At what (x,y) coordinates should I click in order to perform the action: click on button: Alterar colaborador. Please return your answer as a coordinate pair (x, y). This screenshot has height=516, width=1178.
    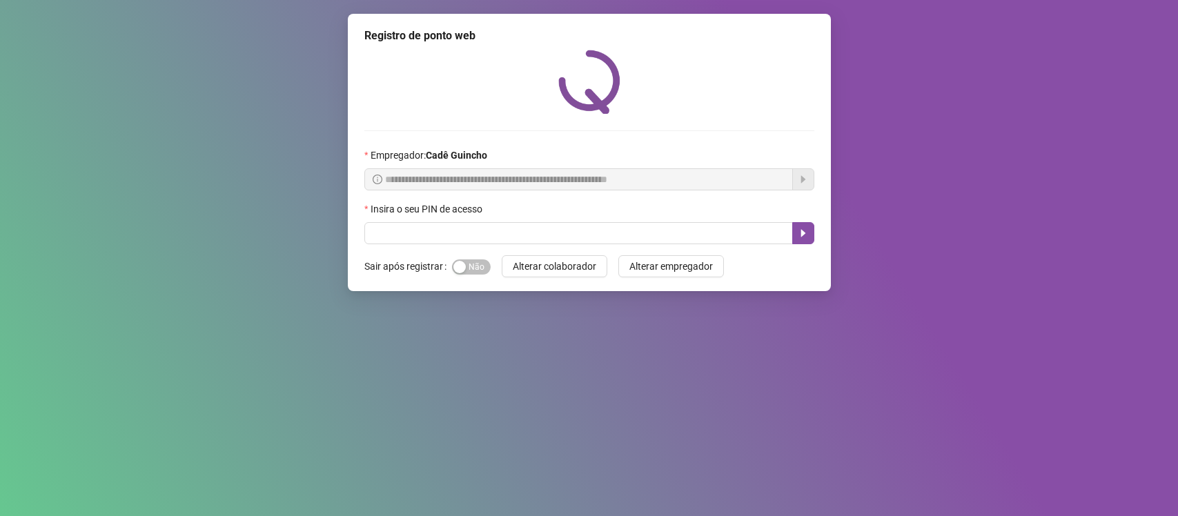
    Looking at the image, I should click on (554, 266).